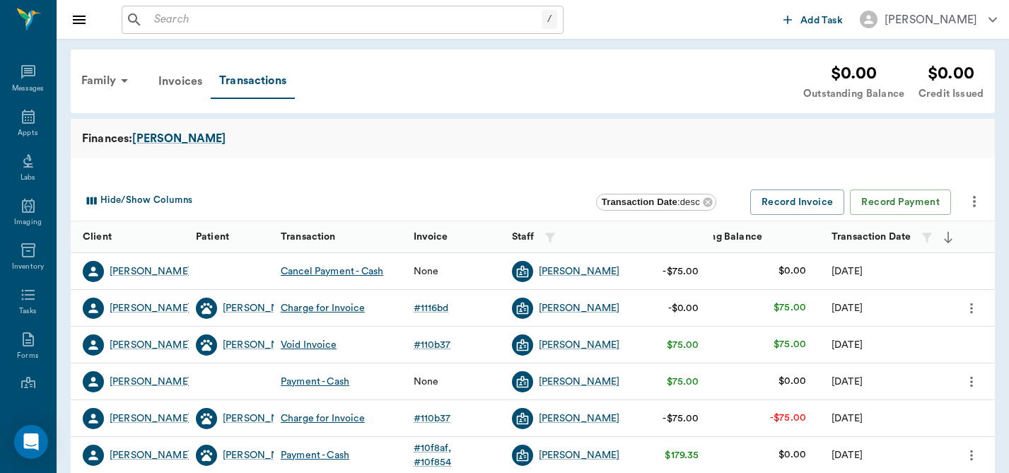 The height and width of the screenshot is (473, 1009). I want to click on div: Forms, so click(28, 356).